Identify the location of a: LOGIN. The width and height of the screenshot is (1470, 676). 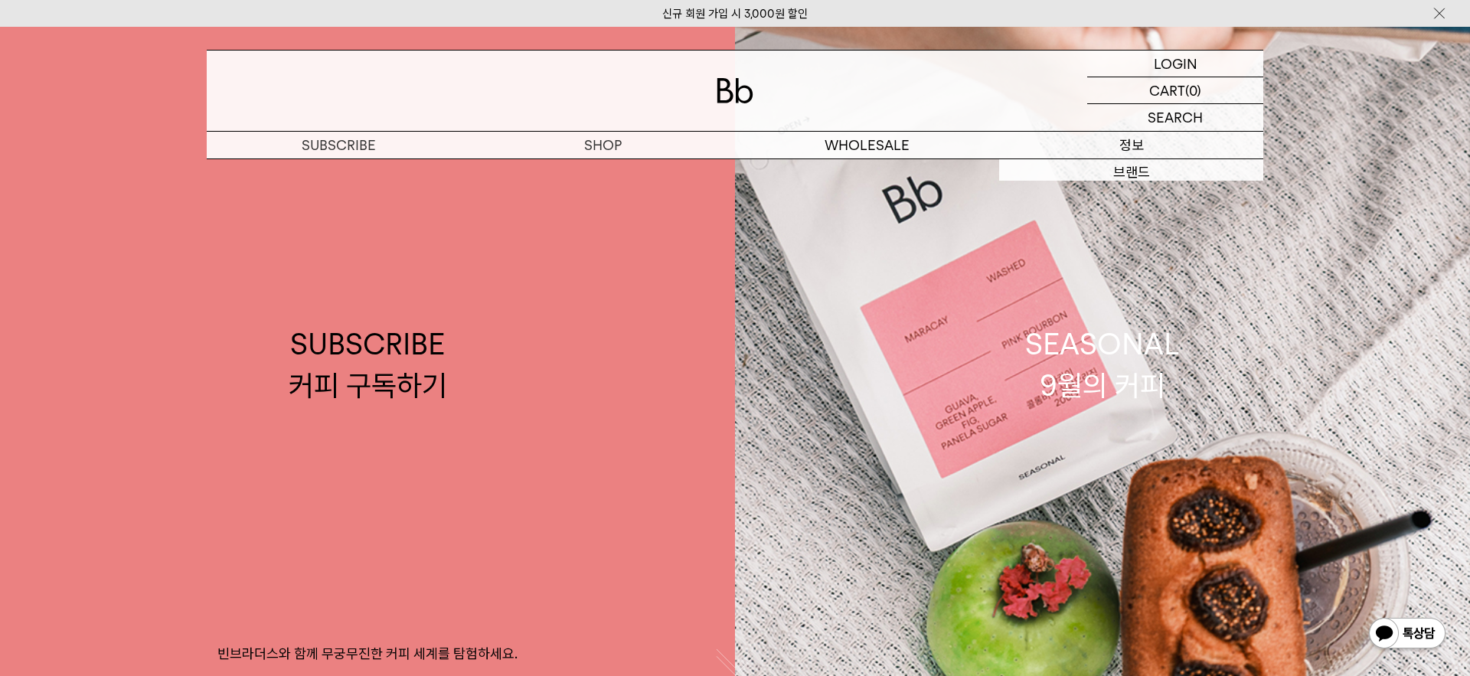
(1176, 64).